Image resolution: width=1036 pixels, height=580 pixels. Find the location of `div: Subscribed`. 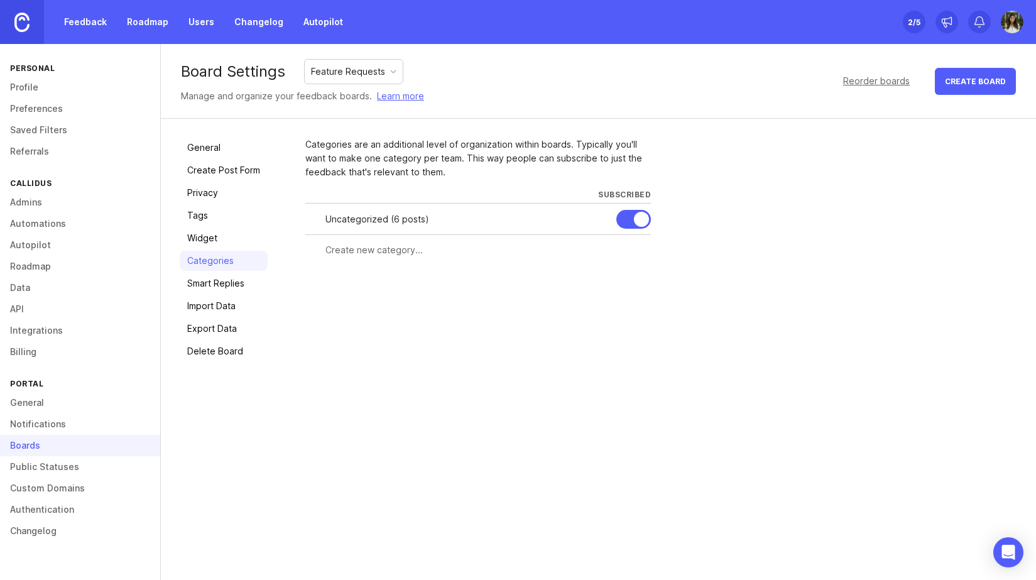

div: Subscribed is located at coordinates (624, 194).